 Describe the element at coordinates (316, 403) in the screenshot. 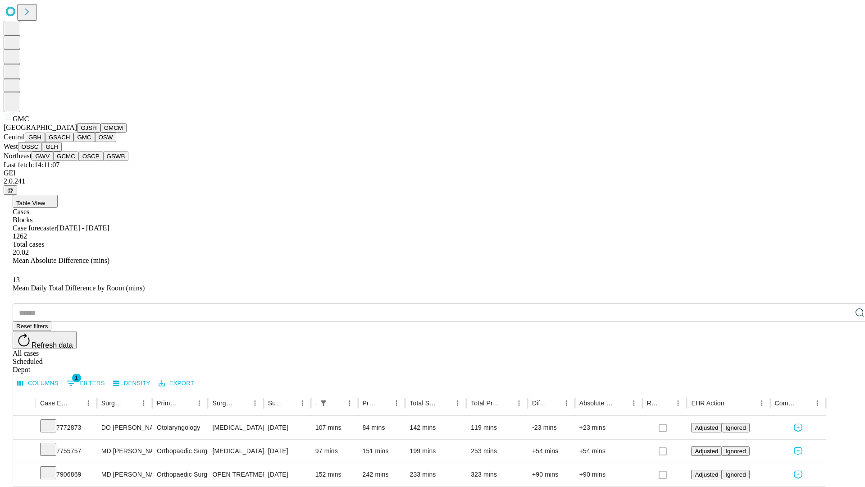

I see `div: Scheduled In Room Duration` at that location.